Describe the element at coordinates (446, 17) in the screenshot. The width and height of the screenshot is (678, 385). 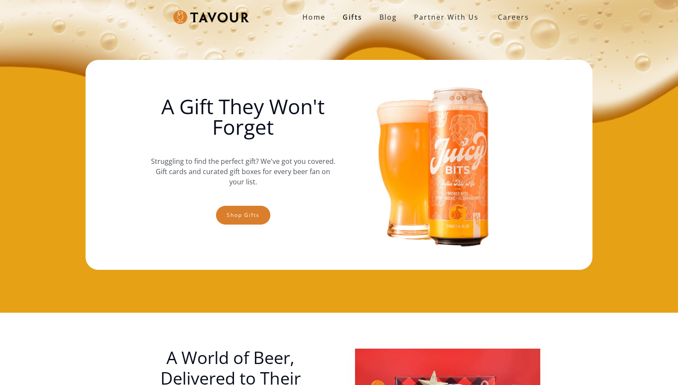
I see `a: partner with us` at that location.